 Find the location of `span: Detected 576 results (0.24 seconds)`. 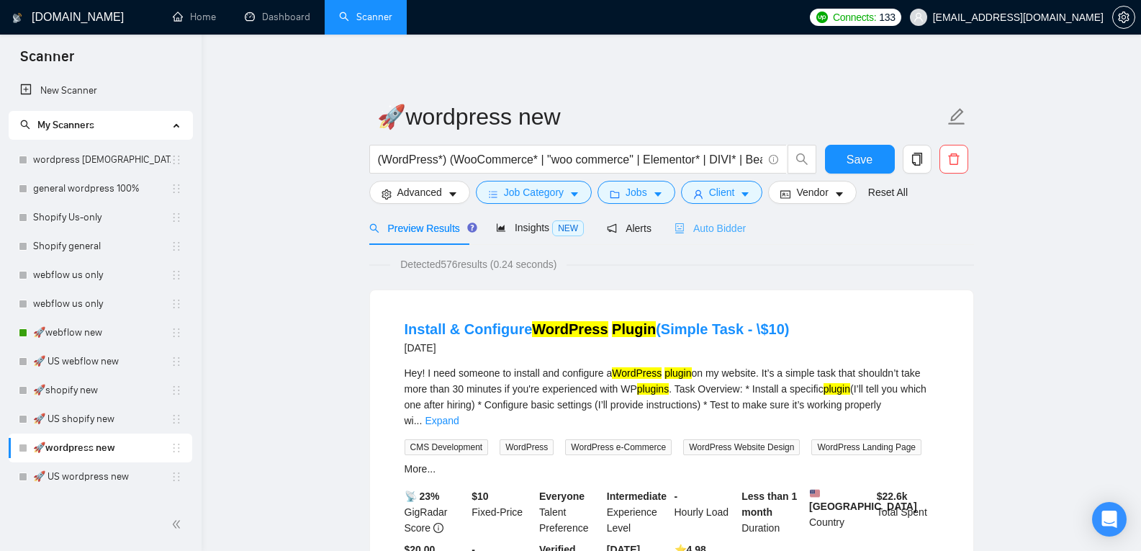

span: Detected 576 results (0.24 seconds) is located at coordinates (478, 264).